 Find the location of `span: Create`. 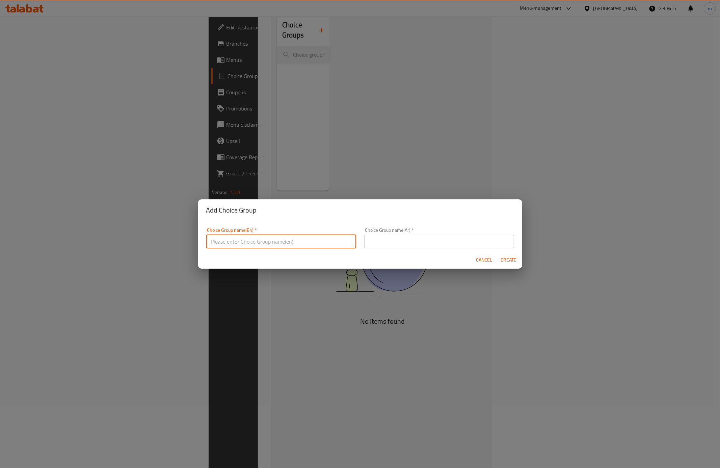

span: Create is located at coordinates (509, 260).